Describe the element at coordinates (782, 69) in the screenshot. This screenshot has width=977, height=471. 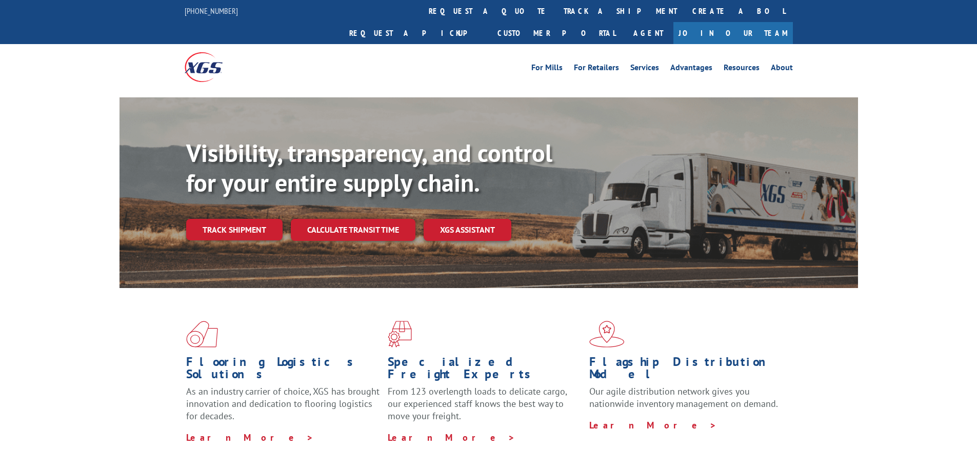
I see `a: About` at that location.